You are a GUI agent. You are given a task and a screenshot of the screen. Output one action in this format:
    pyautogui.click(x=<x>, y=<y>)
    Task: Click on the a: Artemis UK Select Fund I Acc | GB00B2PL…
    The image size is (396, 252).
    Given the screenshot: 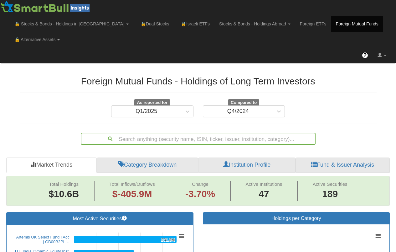 What is the action you would take?
    pyautogui.click(x=43, y=239)
    